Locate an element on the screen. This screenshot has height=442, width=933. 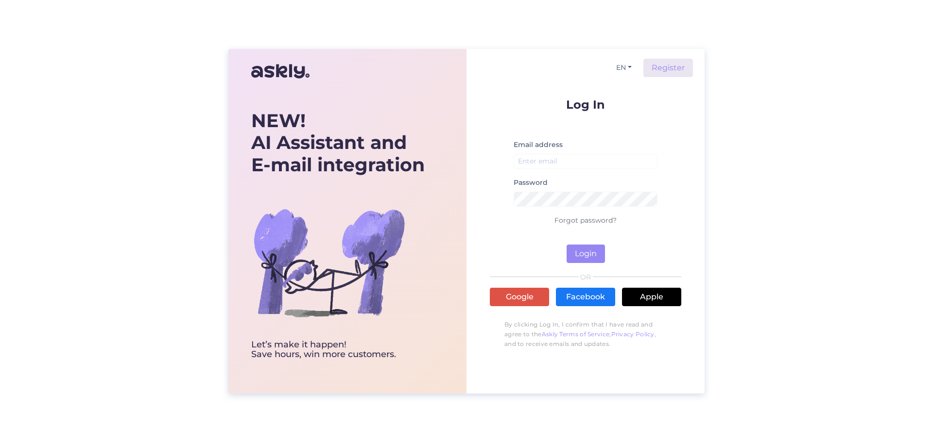
div: AI Assistant and E-mail integration is located at coordinates (338, 143).